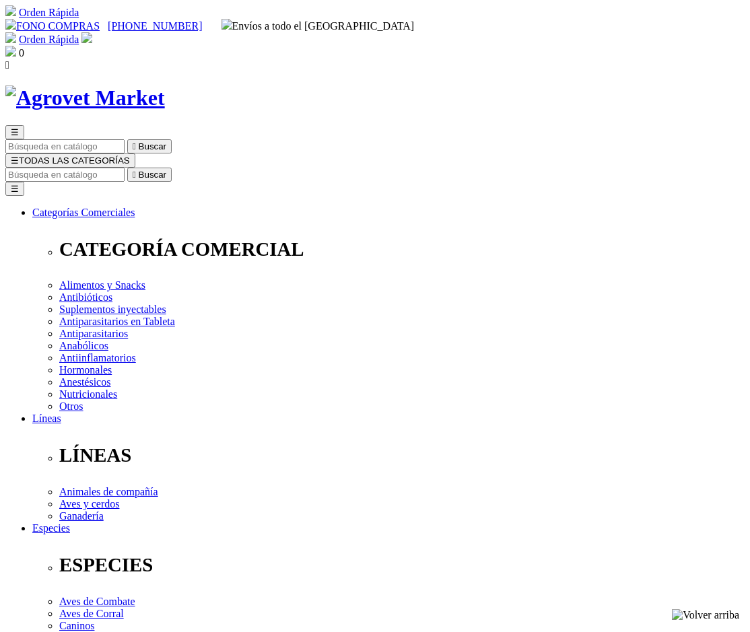  What do you see at coordinates (112, 309) in the screenshot?
I see `a: Suplementos inyectables` at bounding box center [112, 309].